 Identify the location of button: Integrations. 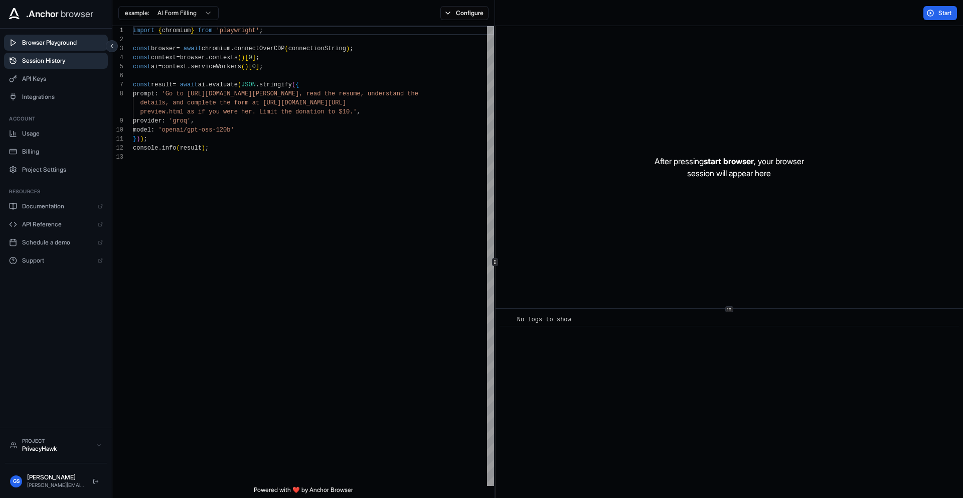
(56, 97).